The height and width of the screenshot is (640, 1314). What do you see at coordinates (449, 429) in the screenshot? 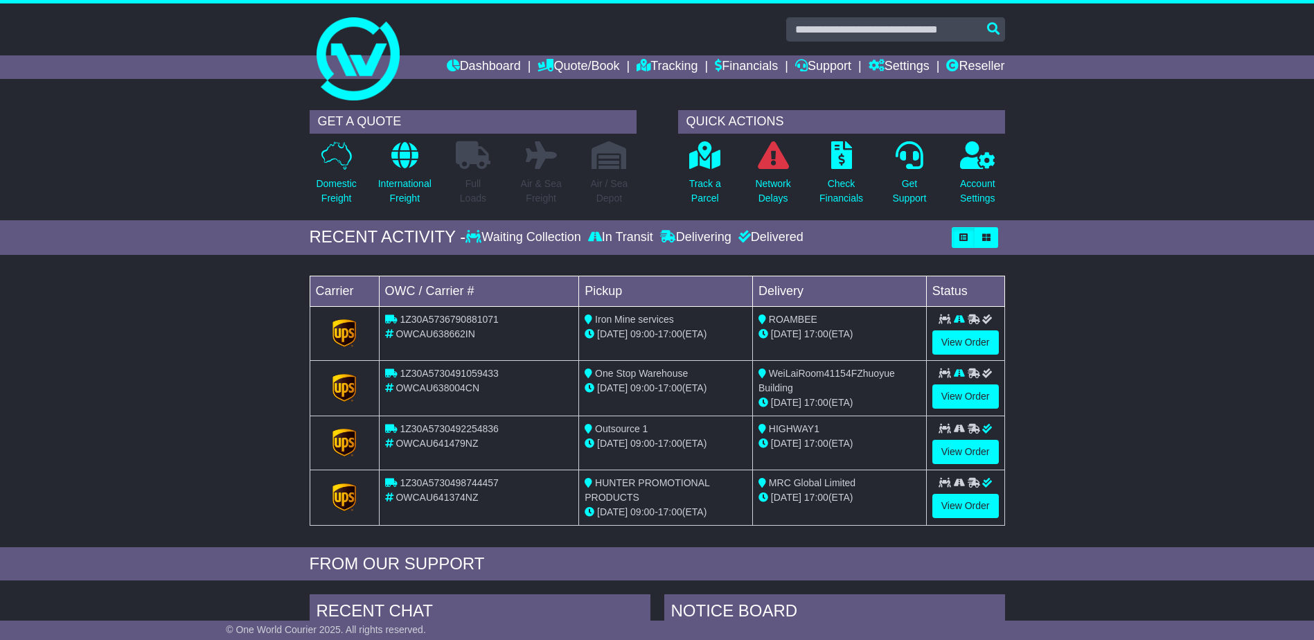
I see `span: 1Z30A5730492254836` at bounding box center [449, 429].